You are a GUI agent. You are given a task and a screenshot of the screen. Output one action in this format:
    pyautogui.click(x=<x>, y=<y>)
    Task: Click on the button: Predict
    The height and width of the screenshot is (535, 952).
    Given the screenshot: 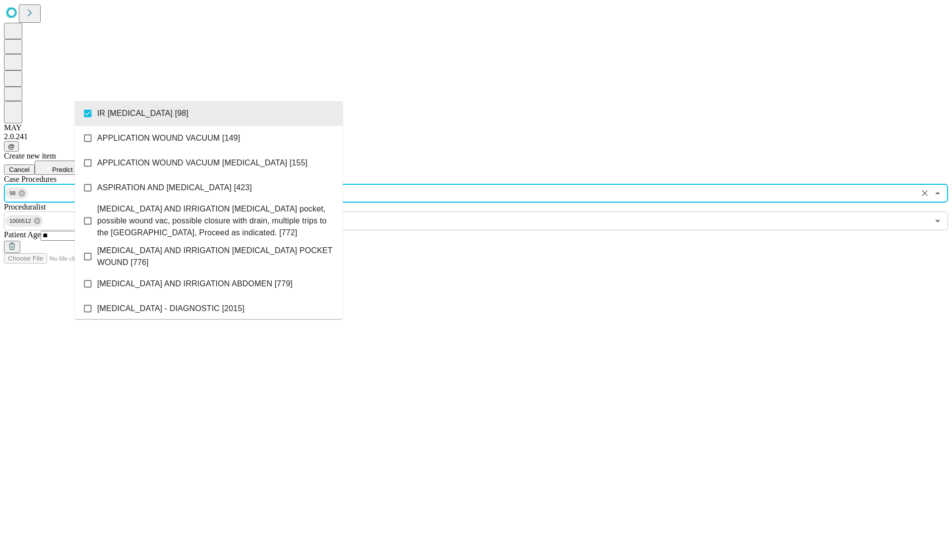 What is the action you would take?
    pyautogui.click(x=57, y=168)
    